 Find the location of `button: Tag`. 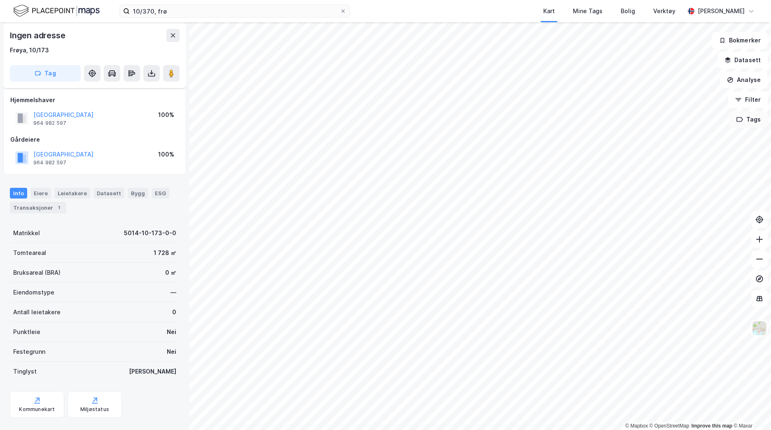

button: Tag is located at coordinates (45, 73).